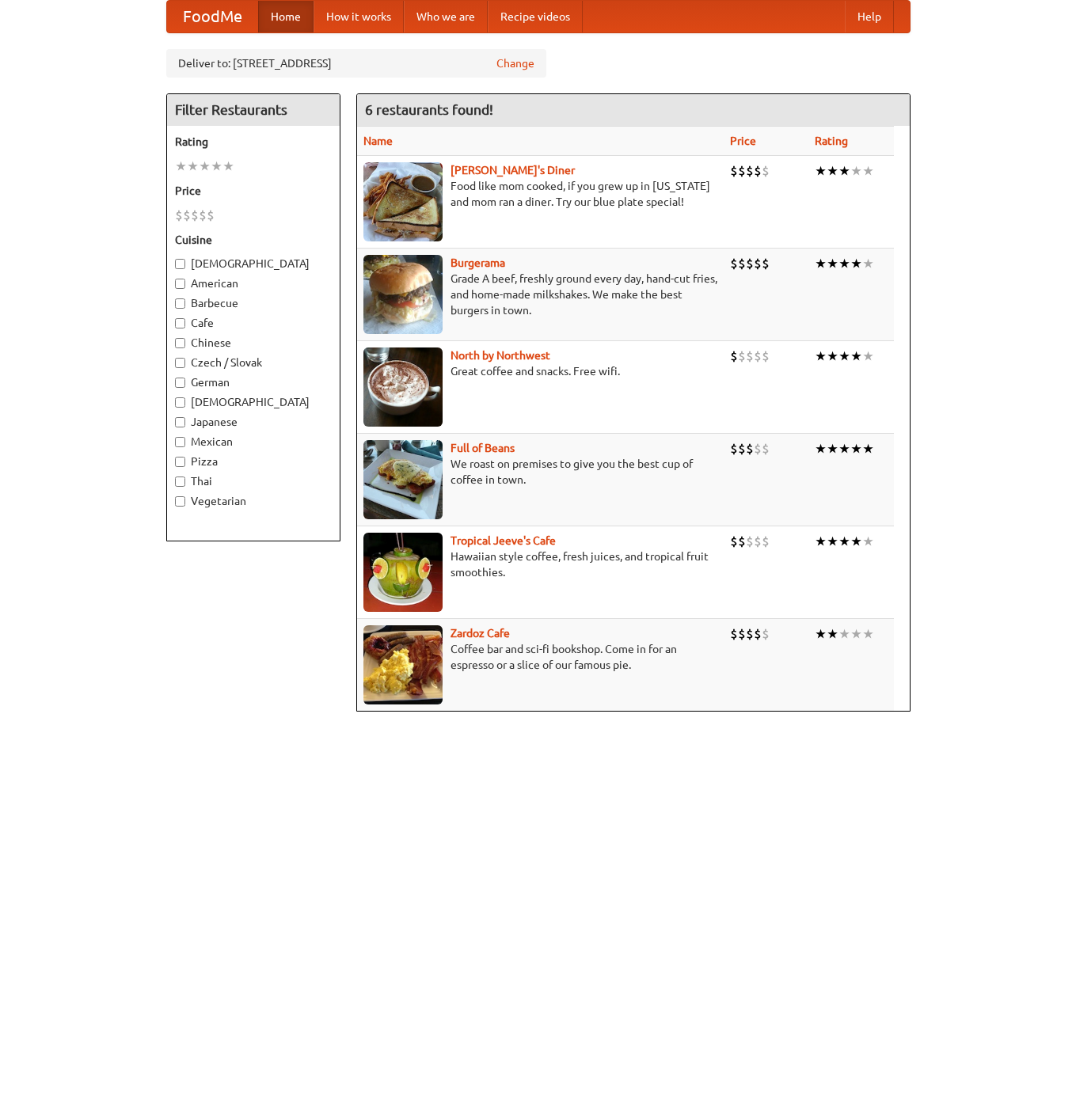 This screenshot has height=1120, width=1076. What do you see at coordinates (180, 501) in the screenshot?
I see `input: Vegetarian` at bounding box center [180, 501].